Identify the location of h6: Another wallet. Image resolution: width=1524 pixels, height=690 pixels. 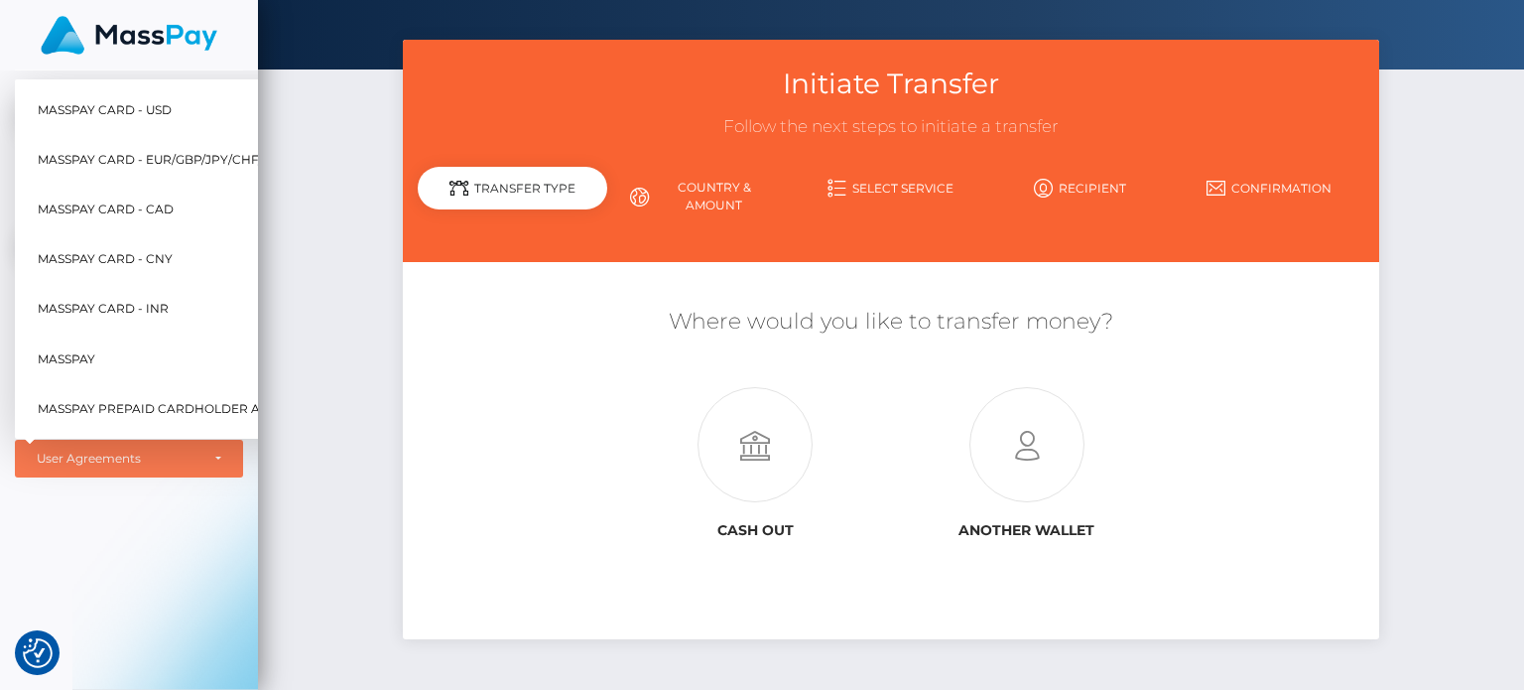
(1026, 530).